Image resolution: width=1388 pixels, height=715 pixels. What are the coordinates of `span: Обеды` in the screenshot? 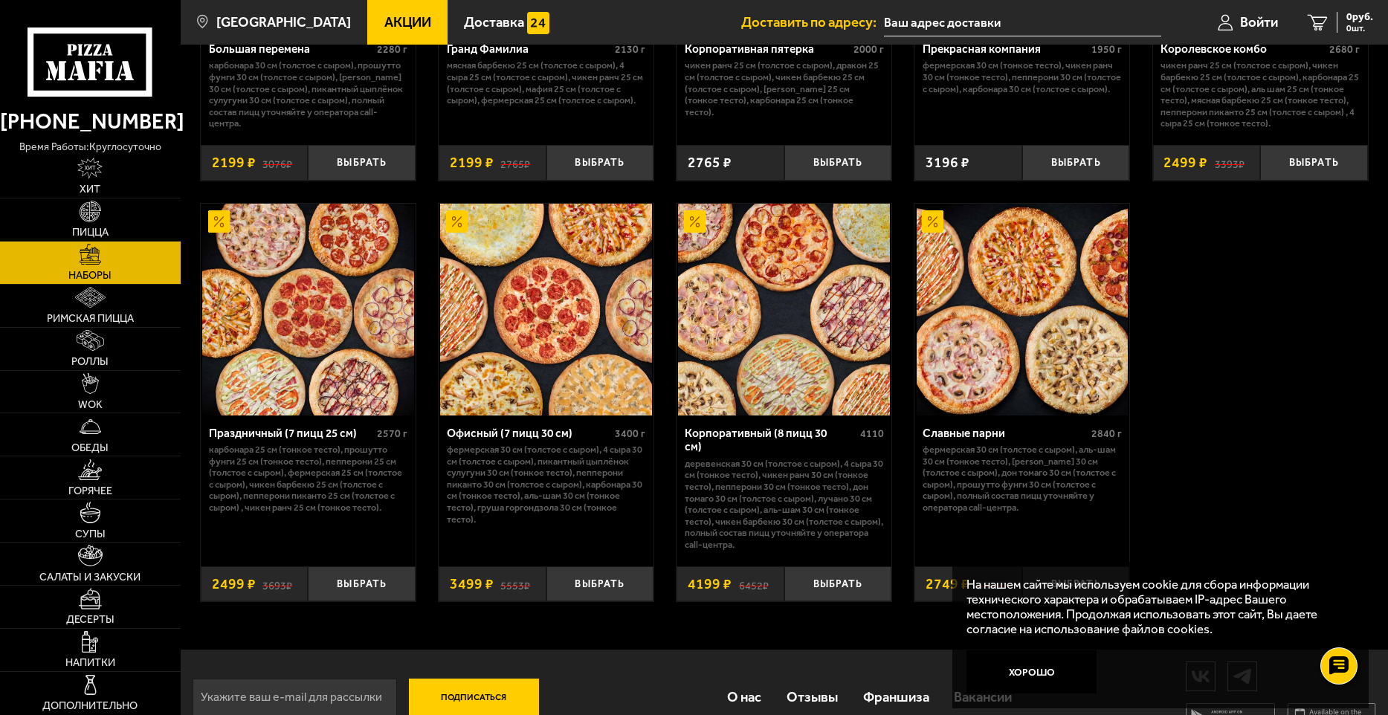 It's located at (90, 448).